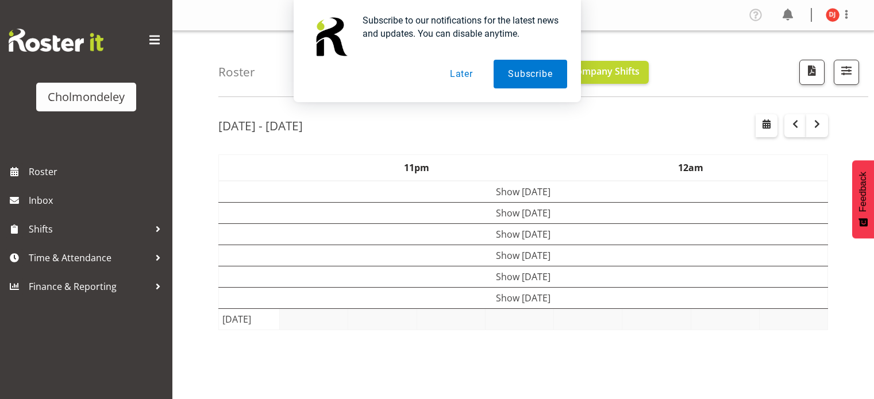  I want to click on span: Inbox, so click(98, 200).